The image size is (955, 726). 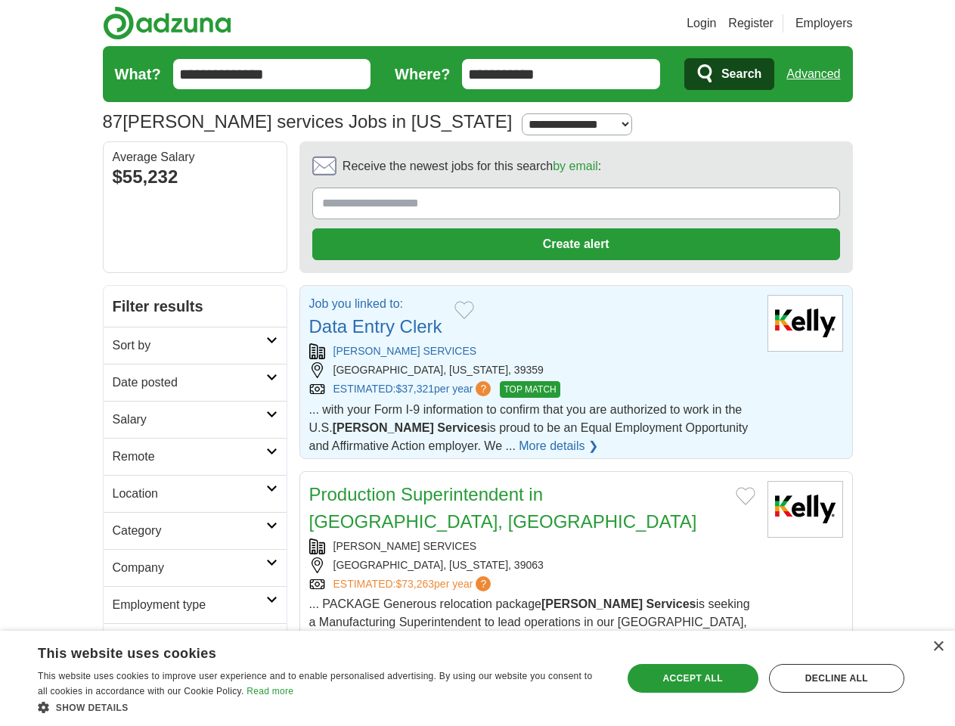 I want to click on h2: Salary, so click(x=189, y=420).